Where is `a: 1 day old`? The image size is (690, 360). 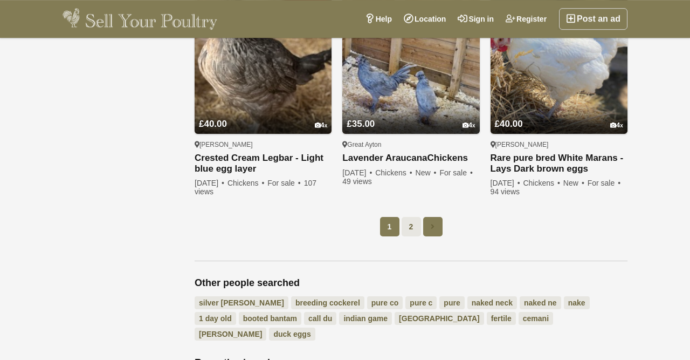 a: 1 day old is located at coordinates (215, 318).